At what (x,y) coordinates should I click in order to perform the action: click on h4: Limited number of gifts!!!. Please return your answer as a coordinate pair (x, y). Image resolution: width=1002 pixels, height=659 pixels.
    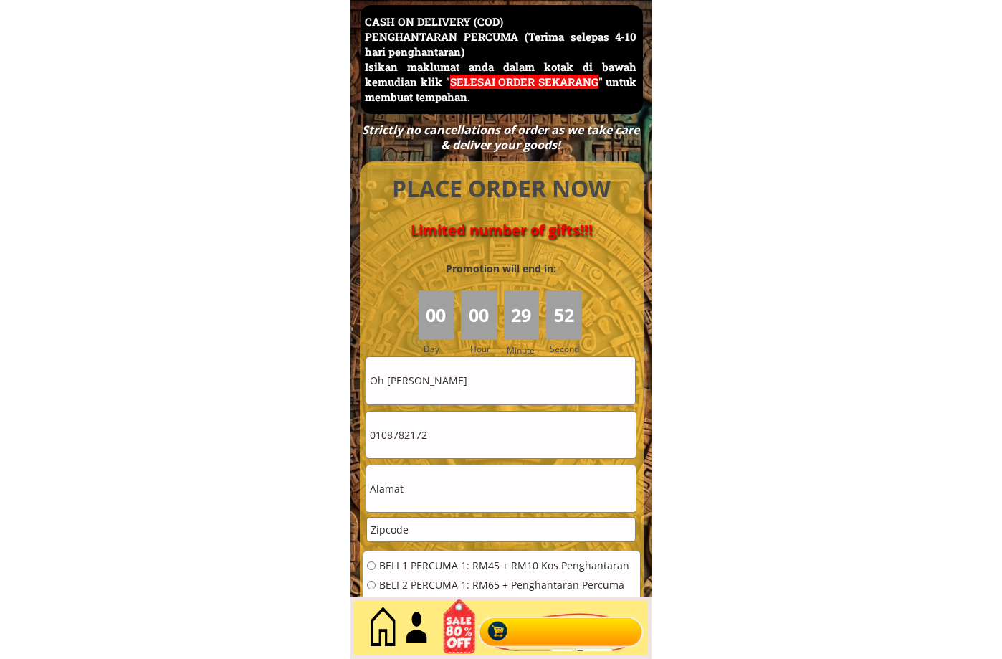
    Looking at the image, I should click on (502, 230).